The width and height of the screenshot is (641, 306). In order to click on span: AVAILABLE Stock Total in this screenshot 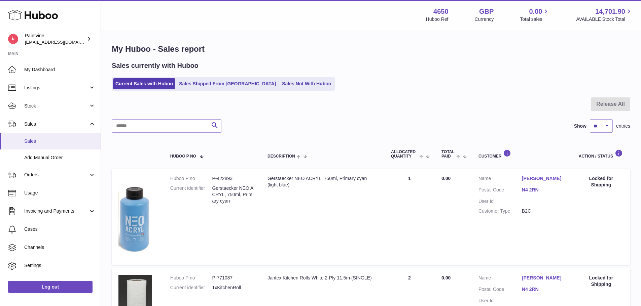, I will do `click(604, 19)`.